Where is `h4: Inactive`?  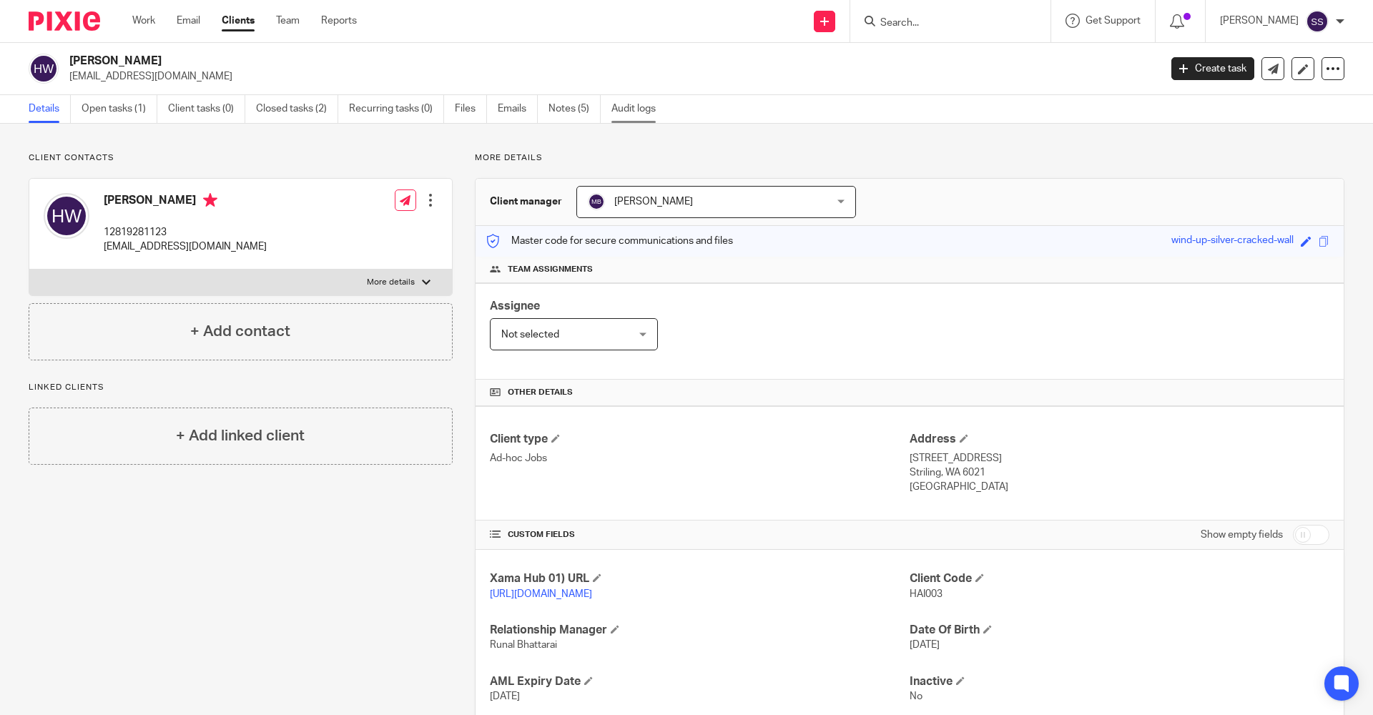 h4: Inactive is located at coordinates (1119, 681).